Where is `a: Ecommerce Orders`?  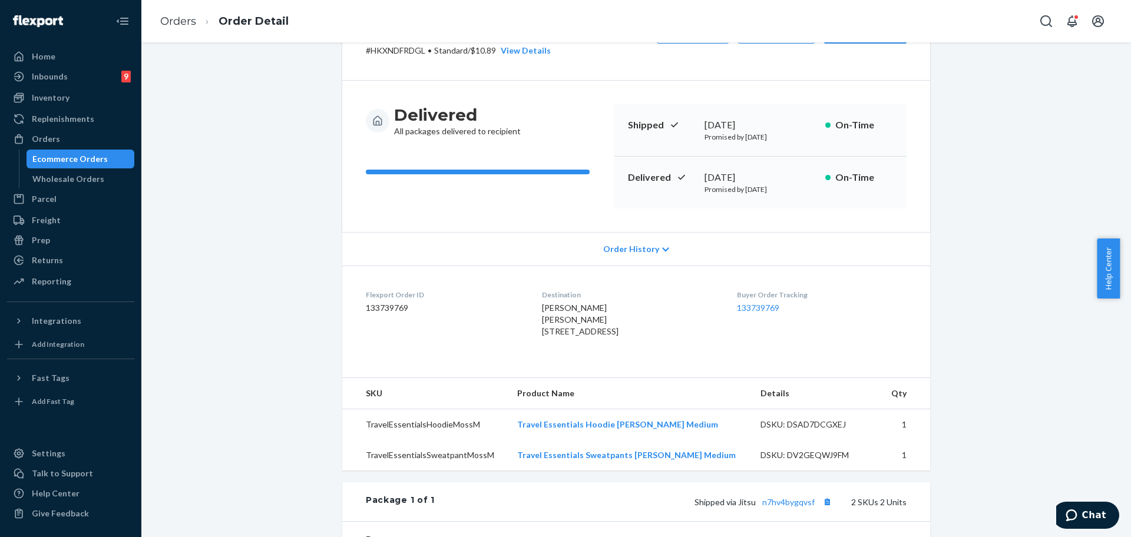
a: Ecommerce Orders is located at coordinates (81, 159).